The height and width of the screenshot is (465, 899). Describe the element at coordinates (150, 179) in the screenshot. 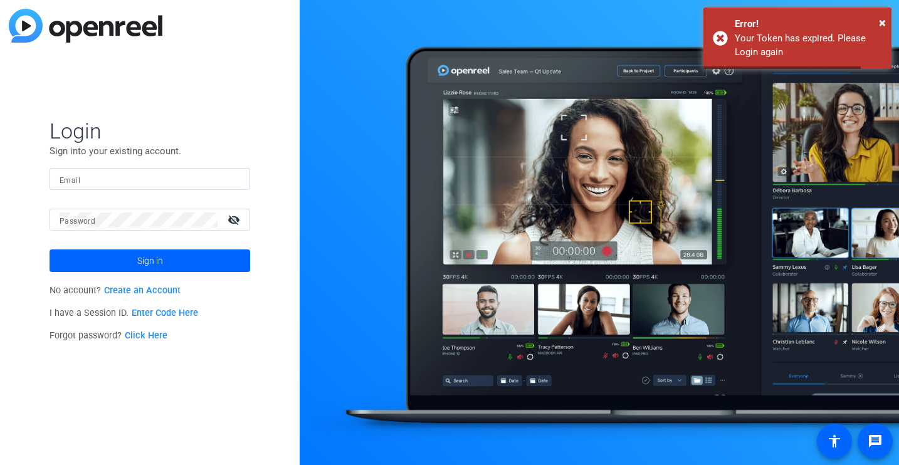

I see `input: Enter Email Address` at that location.